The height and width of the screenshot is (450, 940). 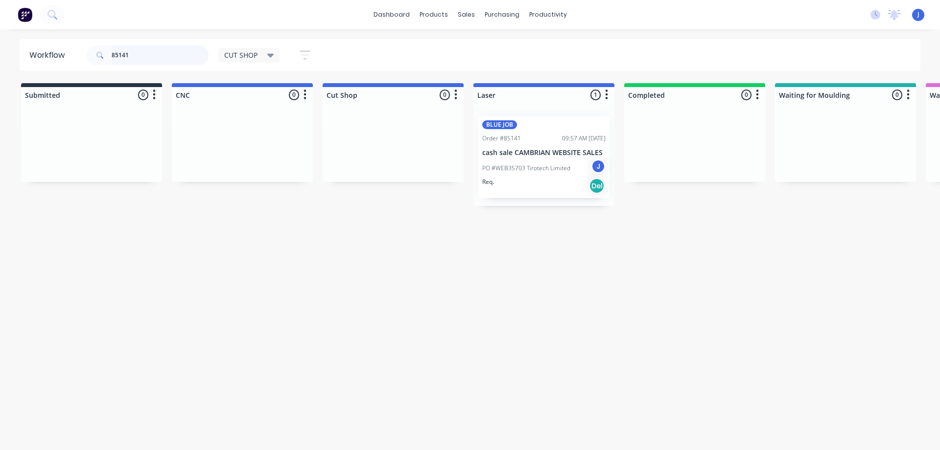 I want to click on div: Workflow, so click(x=49, y=55).